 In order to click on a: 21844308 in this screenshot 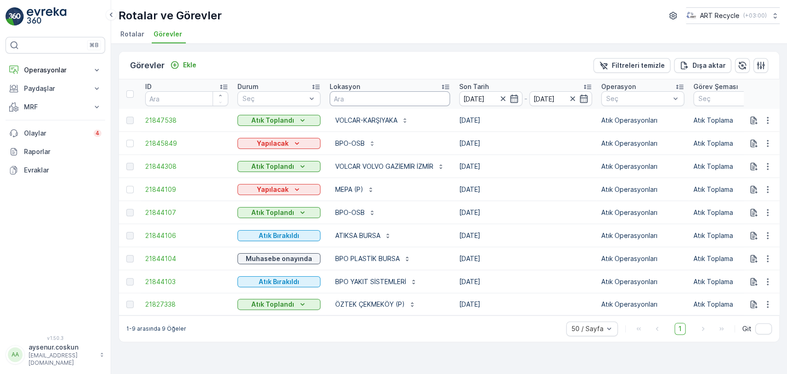, I will do `click(187, 166)`.